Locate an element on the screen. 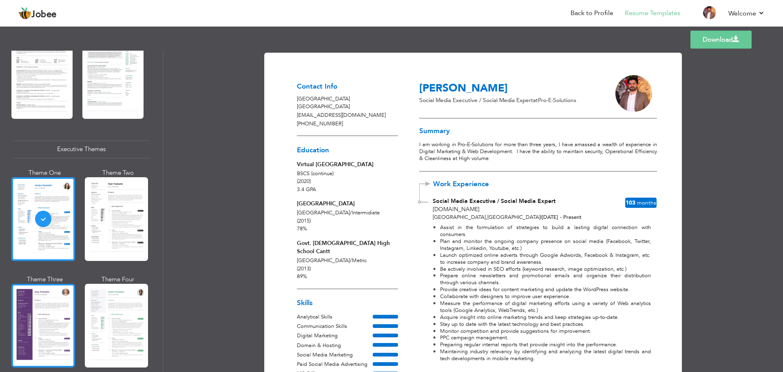 The width and height of the screenshot is (783, 372). div: Social Media Marketing is located at coordinates (335, 355).